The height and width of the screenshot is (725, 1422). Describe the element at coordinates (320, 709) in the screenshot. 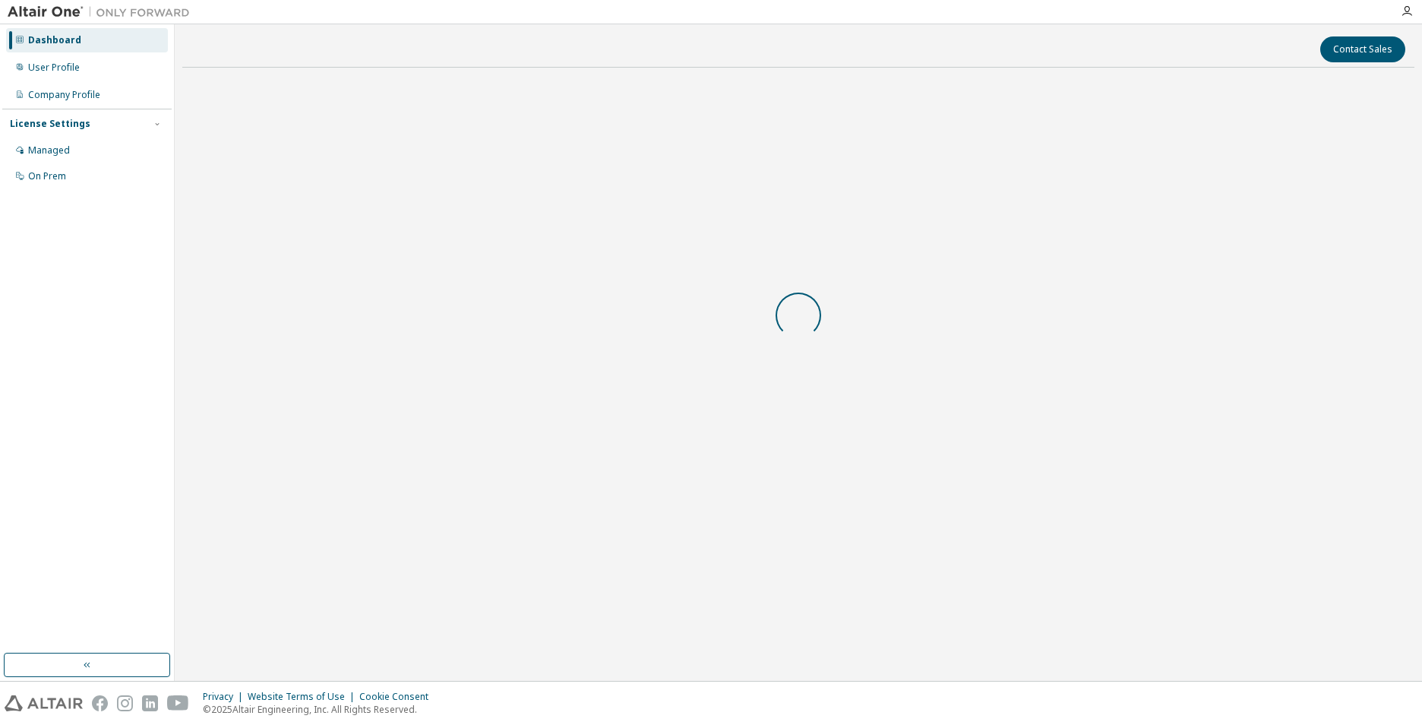

I see `p: © 2025 Altair Engineering, Inc. All Rights Reserved.` at that location.